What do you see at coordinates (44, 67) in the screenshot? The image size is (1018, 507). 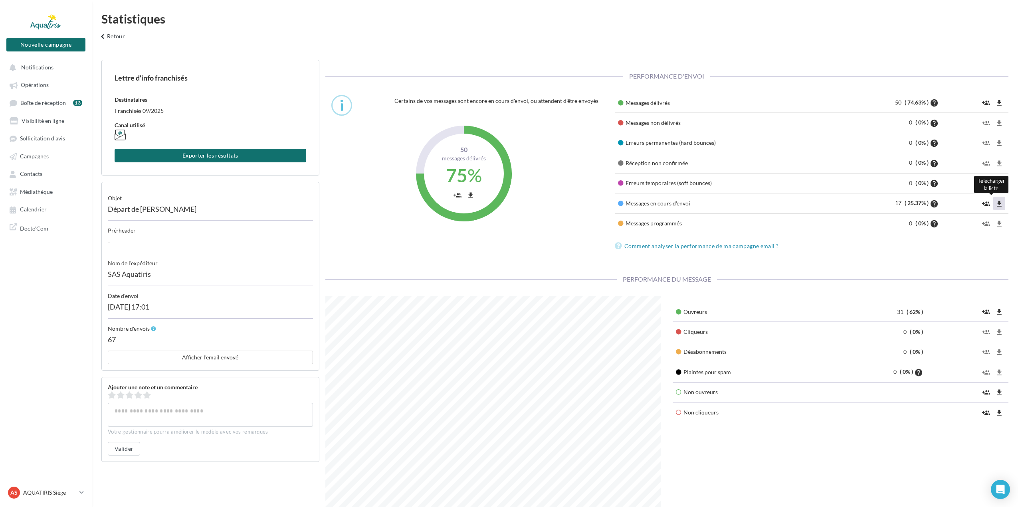 I see `button: Notifications` at bounding box center [44, 67].